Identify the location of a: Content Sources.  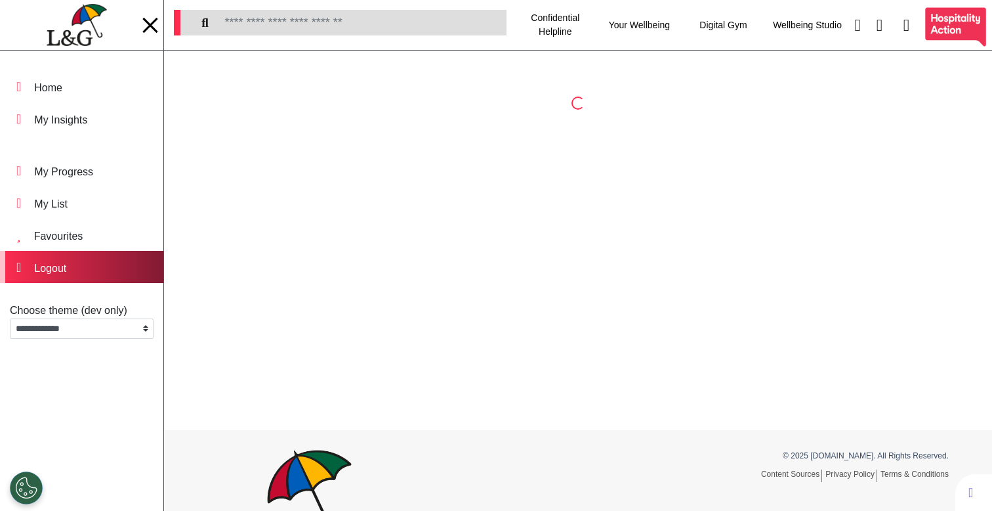
(791, 475).